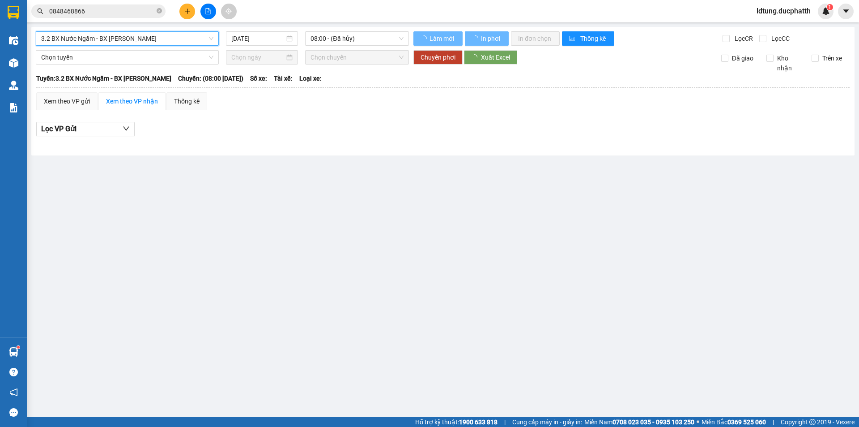  Describe the element at coordinates (491, 57) in the screenshot. I see `button: Xuất Excel` at that location.